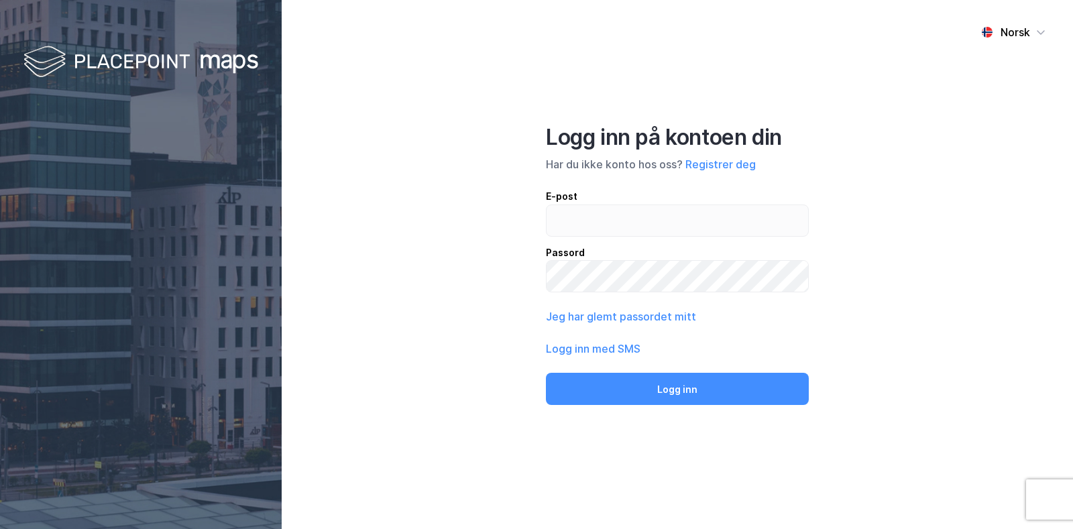 This screenshot has height=529, width=1073. I want to click on div: Passord, so click(677, 253).